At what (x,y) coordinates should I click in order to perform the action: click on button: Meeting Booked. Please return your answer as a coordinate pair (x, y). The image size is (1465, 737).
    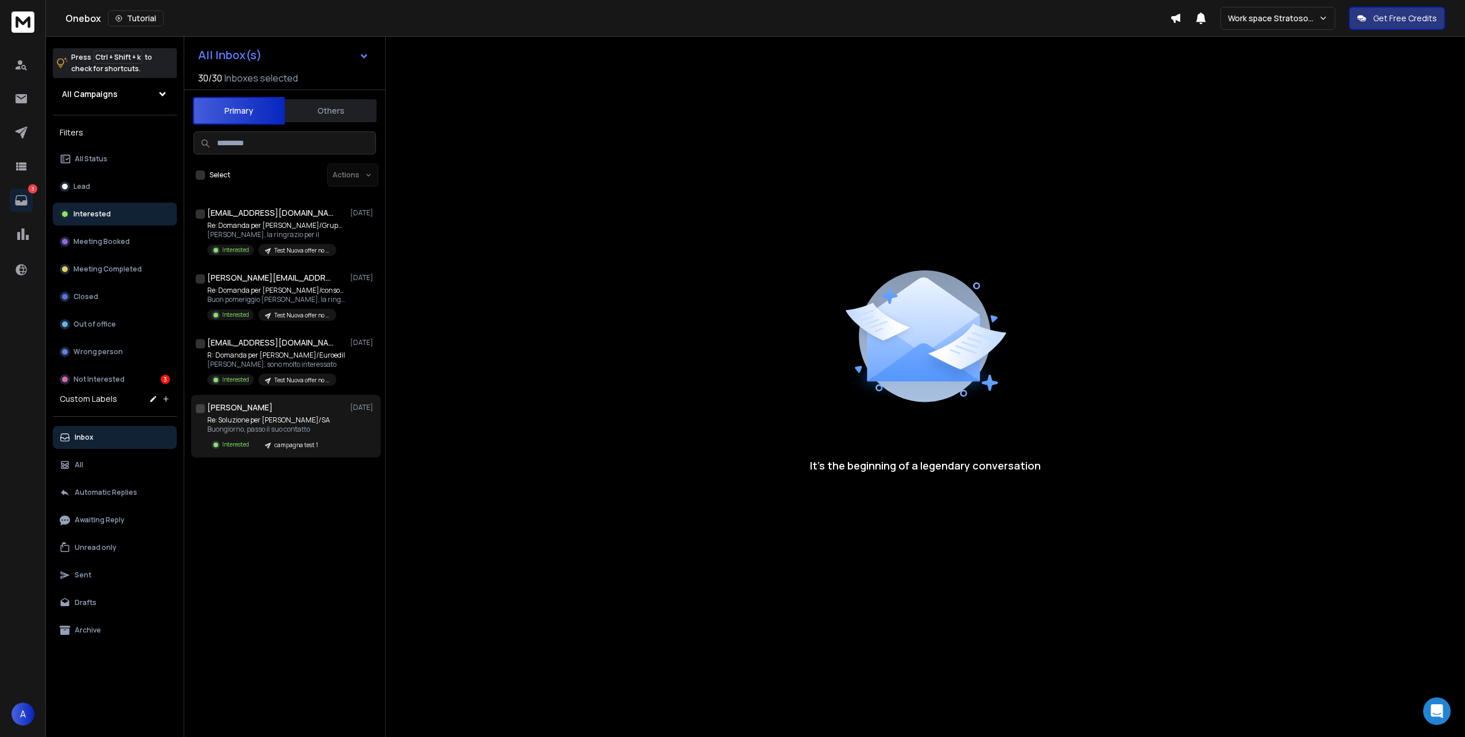
    Looking at the image, I should click on (115, 242).